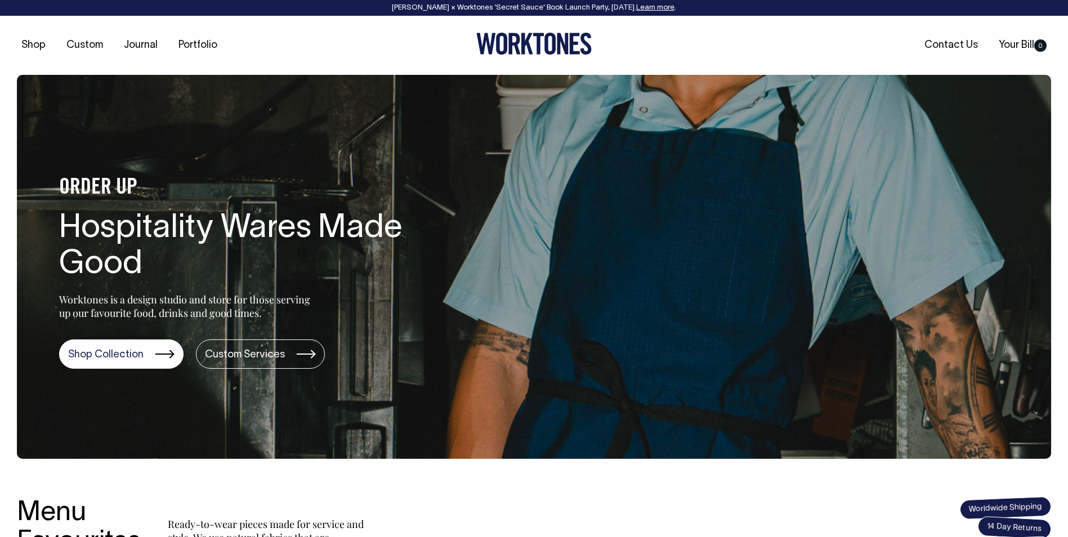 The height and width of the screenshot is (537, 1068). What do you see at coordinates (187, 306) in the screenshot?
I see `p: Worktones is a design studio and store for those serving up our favourite food, drinks and good t...` at bounding box center [187, 306].